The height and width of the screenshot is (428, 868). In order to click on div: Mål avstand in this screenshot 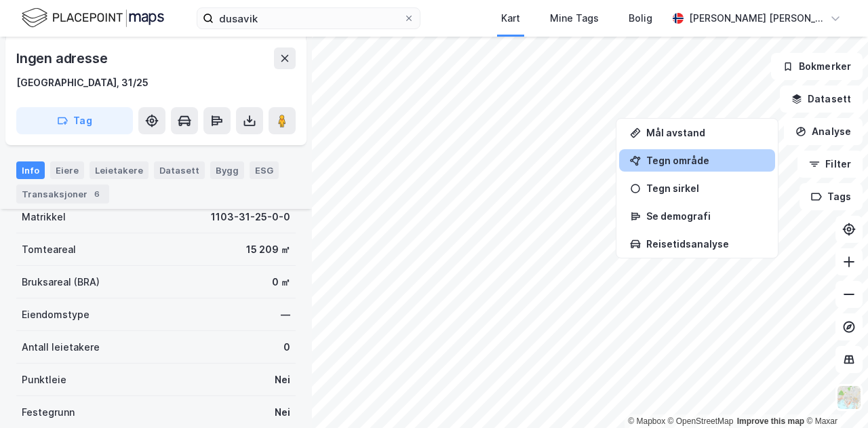, I will do `click(705, 132)`.